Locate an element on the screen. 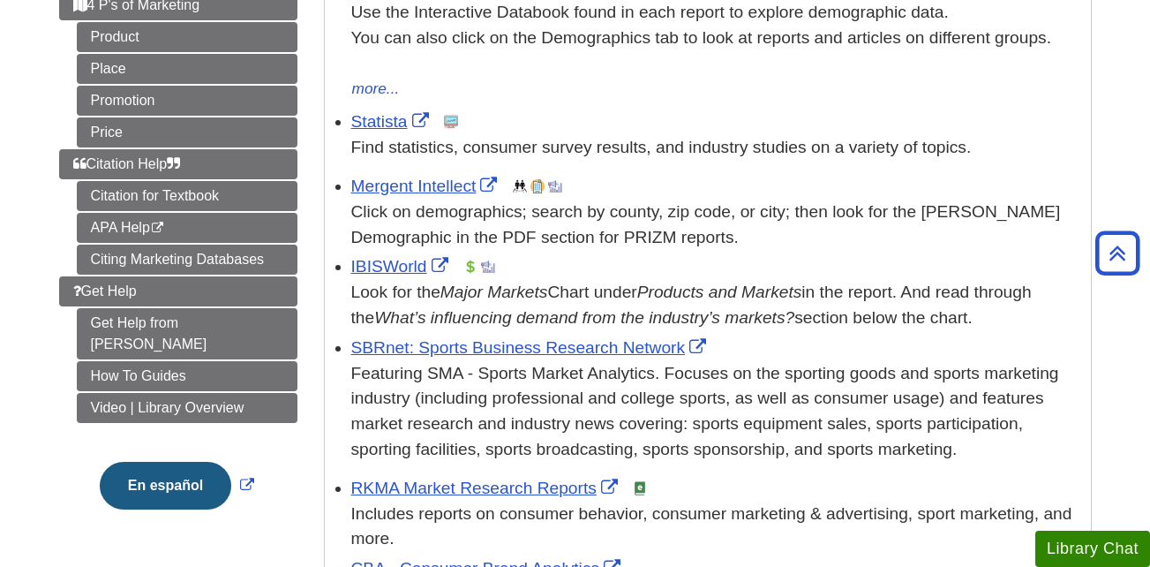 Image resolution: width=1150 pixels, height=567 pixels. a: Citation Help is located at coordinates (178, 164).